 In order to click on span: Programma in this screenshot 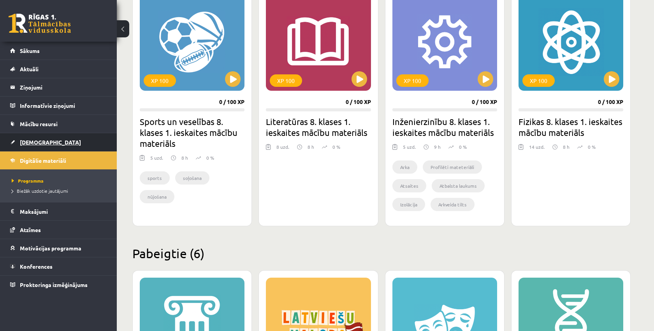, I will do `click(28, 181)`.